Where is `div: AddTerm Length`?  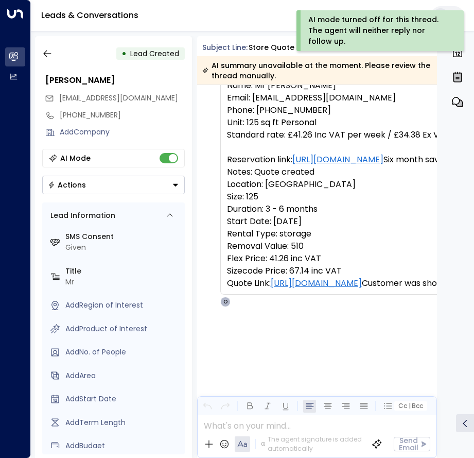
div: AddTerm Length is located at coordinates (123, 422).